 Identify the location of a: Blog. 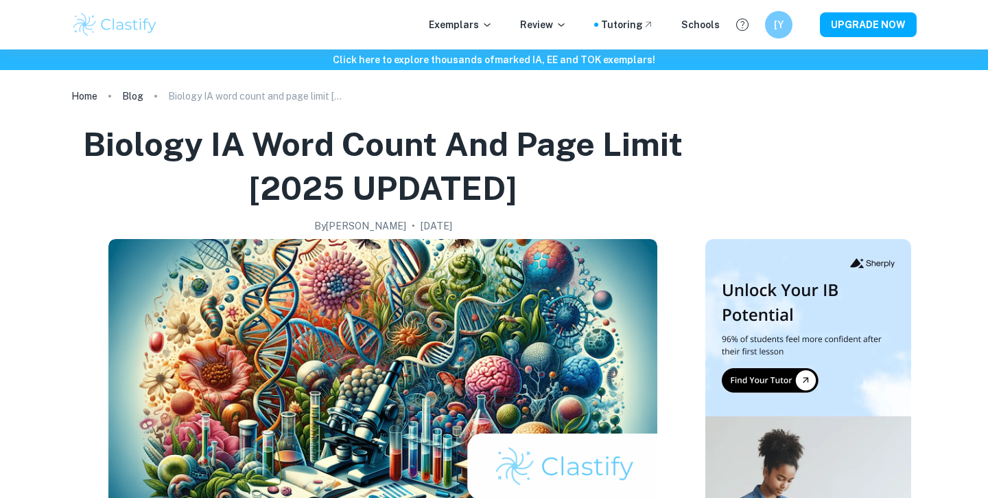
(132, 96).